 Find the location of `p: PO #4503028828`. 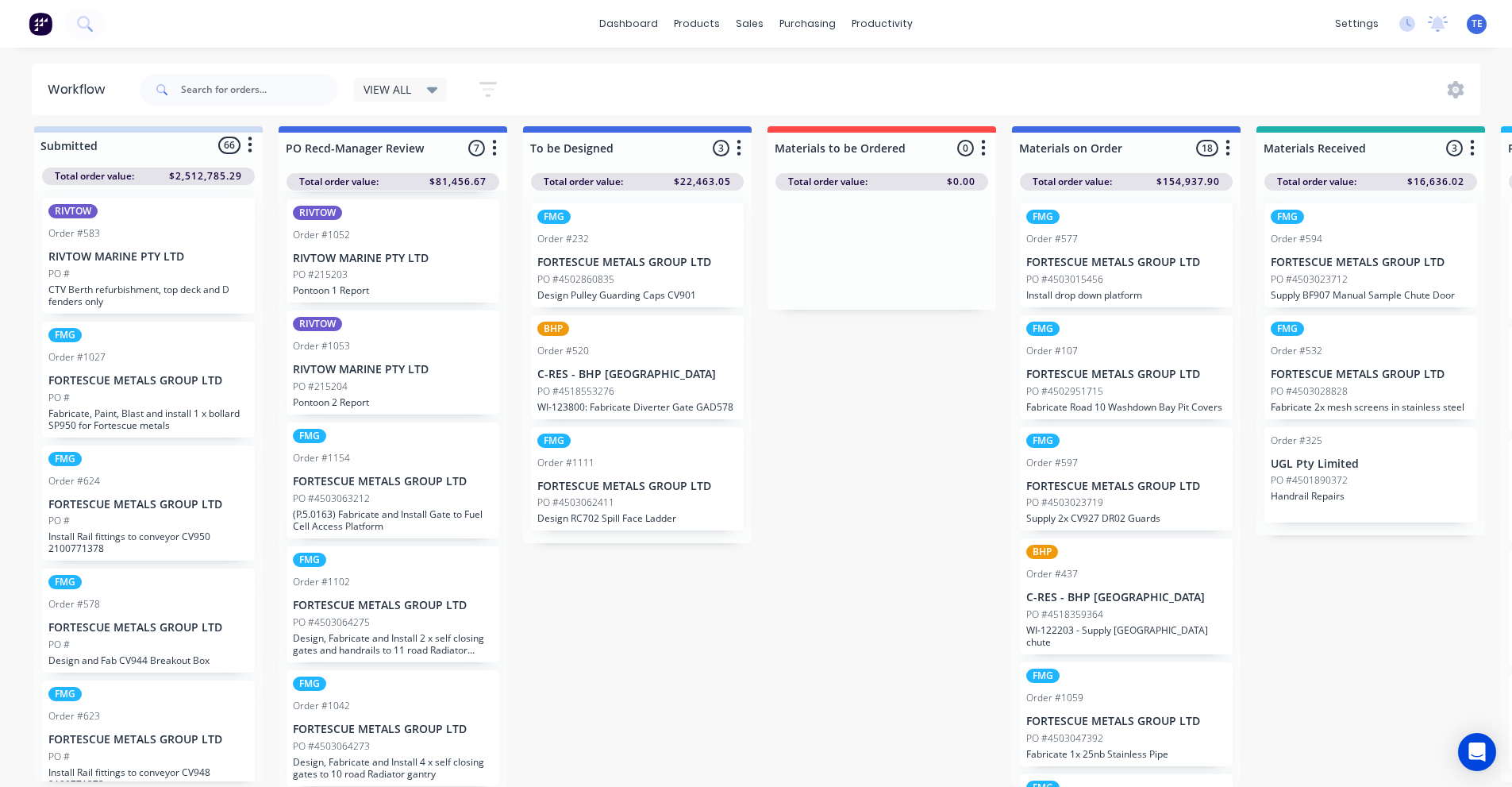

p: PO #4503028828 is located at coordinates (1309, 392).